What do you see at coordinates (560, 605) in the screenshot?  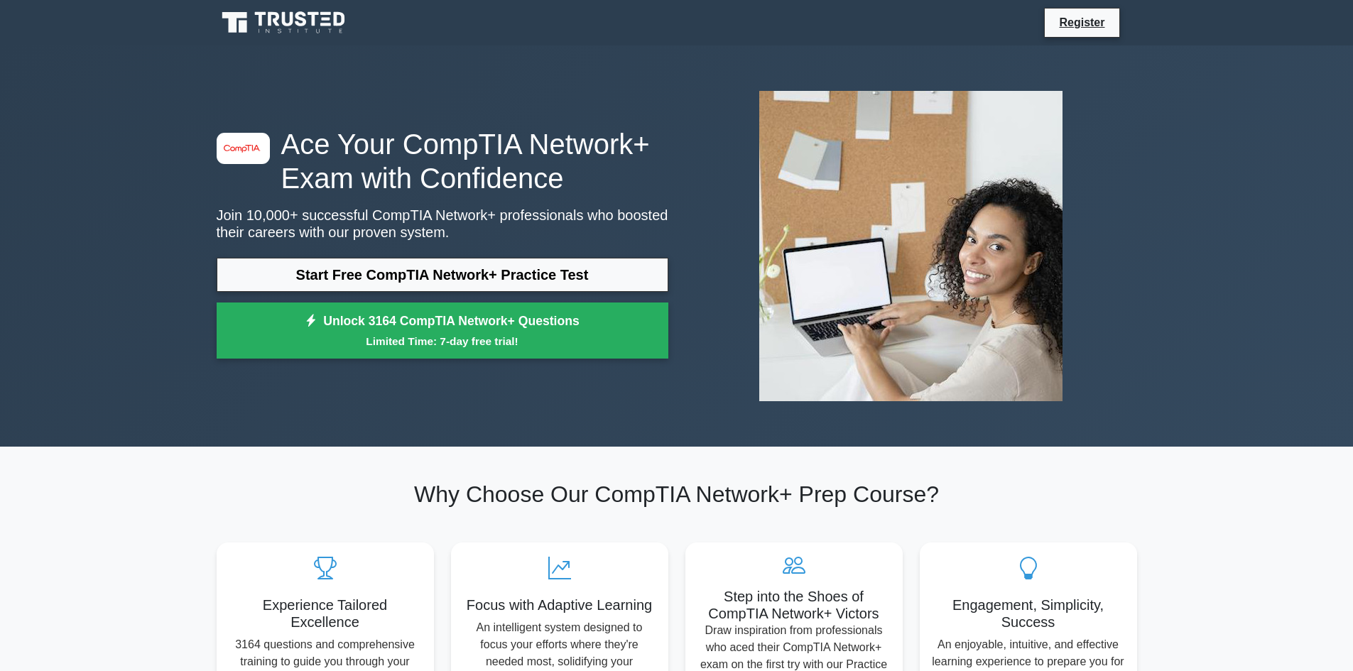 I see `h5: Focus with Adaptive Learning` at bounding box center [560, 605].